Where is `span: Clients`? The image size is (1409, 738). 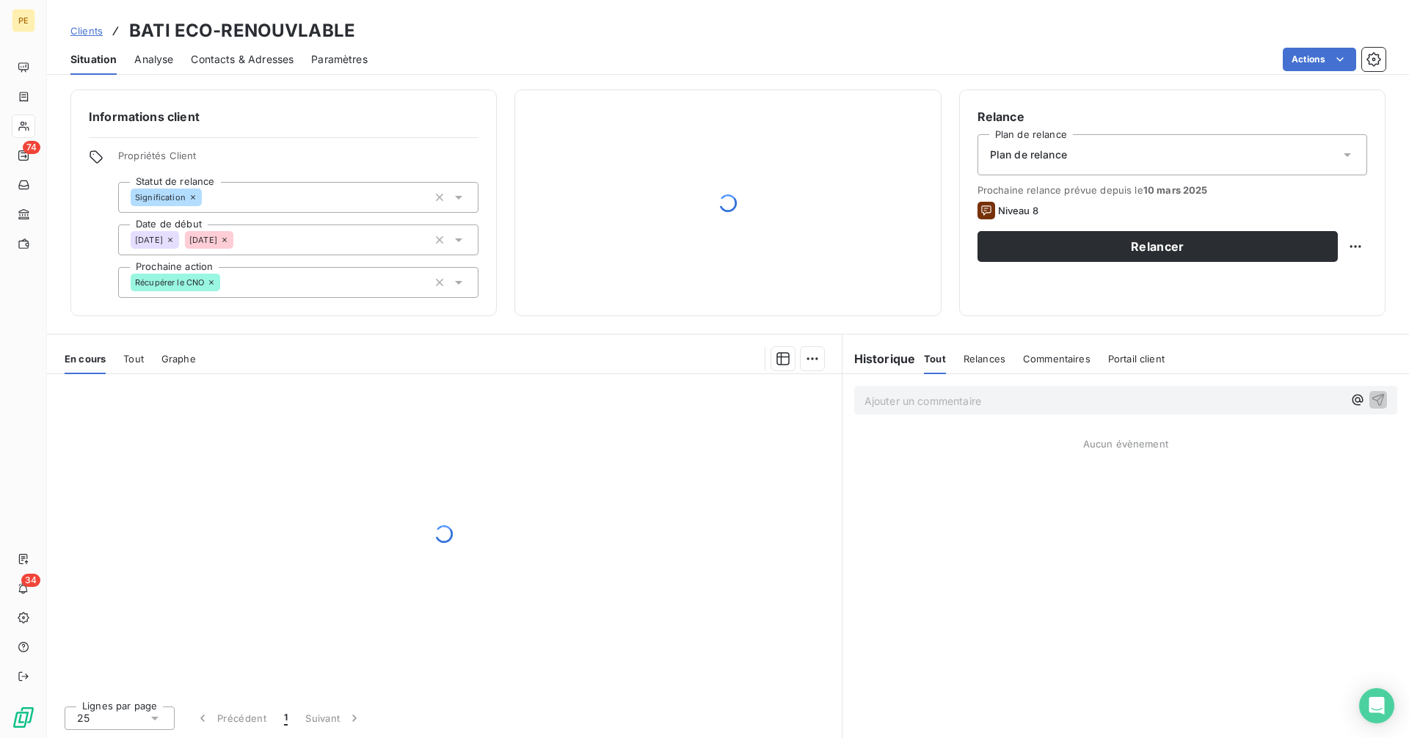
span: Clients is located at coordinates (87, 31).